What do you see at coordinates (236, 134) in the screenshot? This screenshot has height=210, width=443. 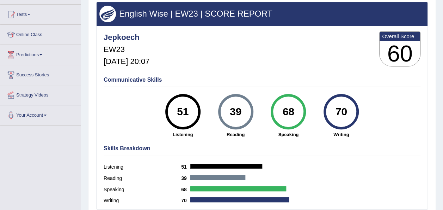 I see `strong: Reading` at bounding box center [236, 134].